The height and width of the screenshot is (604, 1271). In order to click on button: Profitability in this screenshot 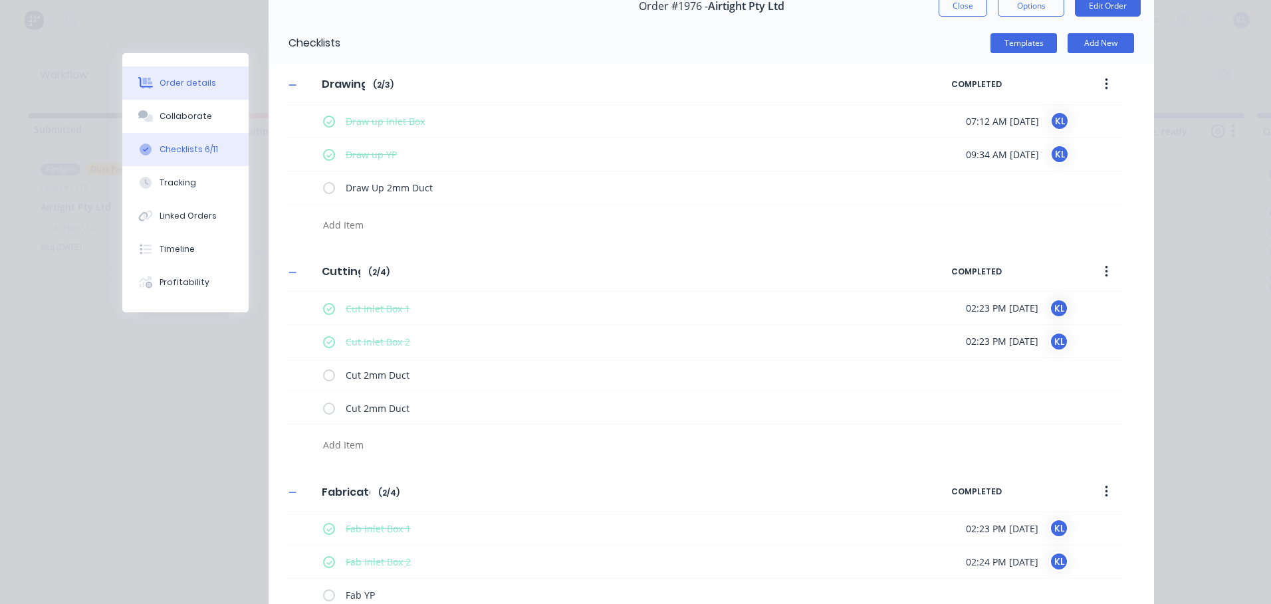, I will do `click(186, 283)`.